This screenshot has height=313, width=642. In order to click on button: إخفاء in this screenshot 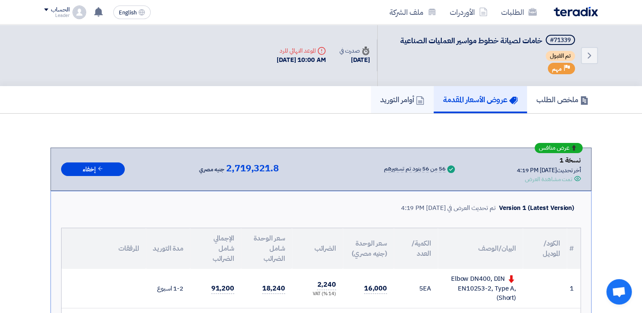, I will do `click(93, 169)`.